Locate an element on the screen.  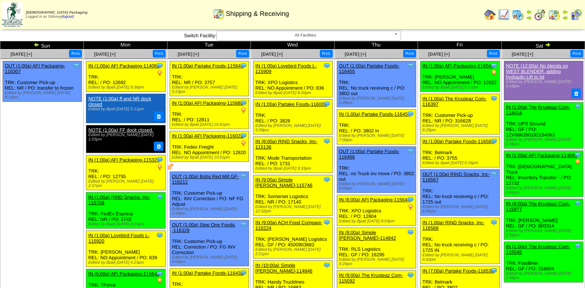
div: TRK: REL: NR / PO: 3757 is located at coordinates (209, 79).